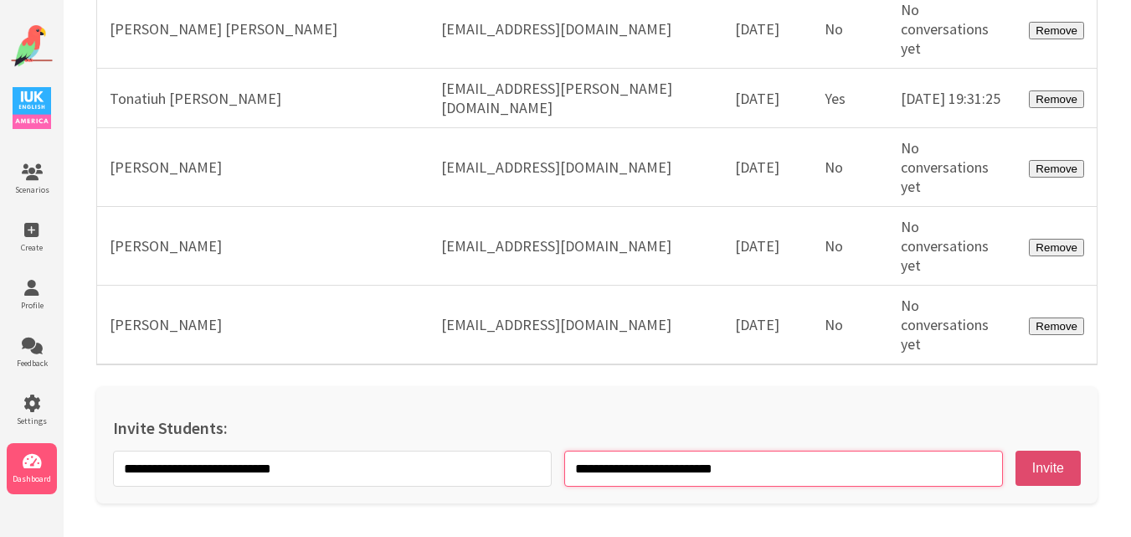 The image size is (1131, 537). I want to click on img: IUK Logo, so click(32, 108).